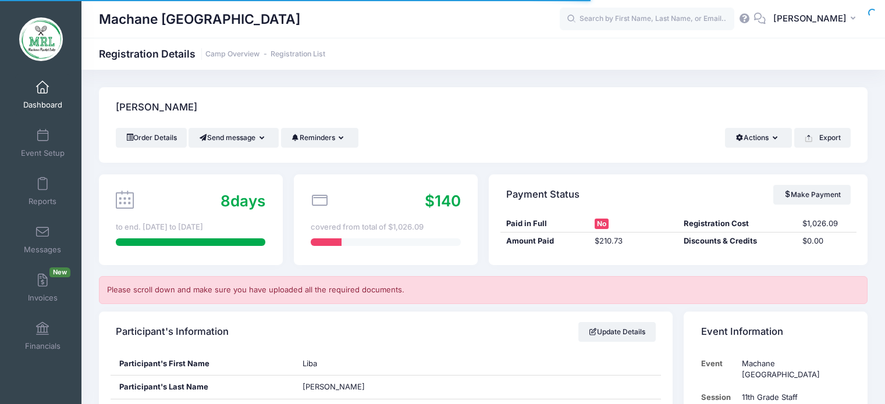 The width and height of the screenshot is (885, 404). I want to click on a: Dashboard, so click(42, 95).